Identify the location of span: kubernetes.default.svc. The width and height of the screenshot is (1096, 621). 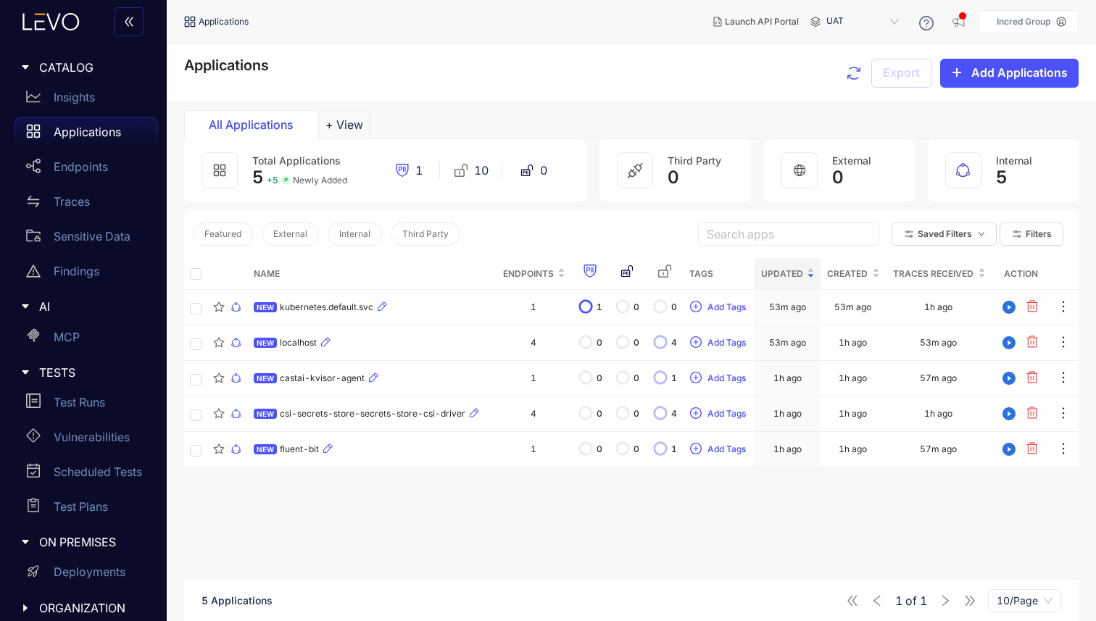
(326, 307).